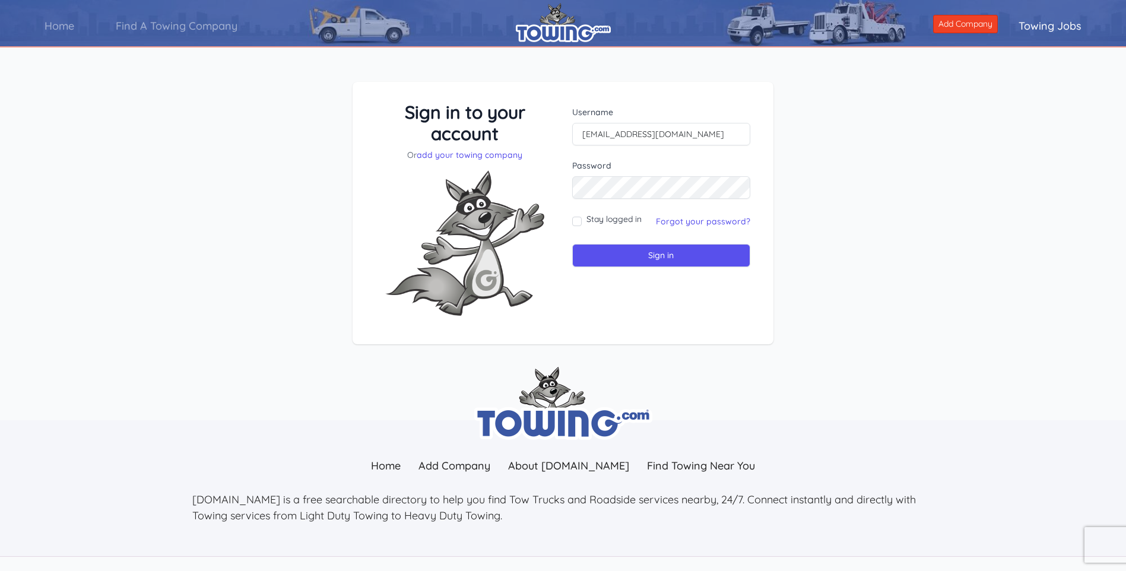  Describe the element at coordinates (563, 403) in the screenshot. I see `img: towing` at that location.